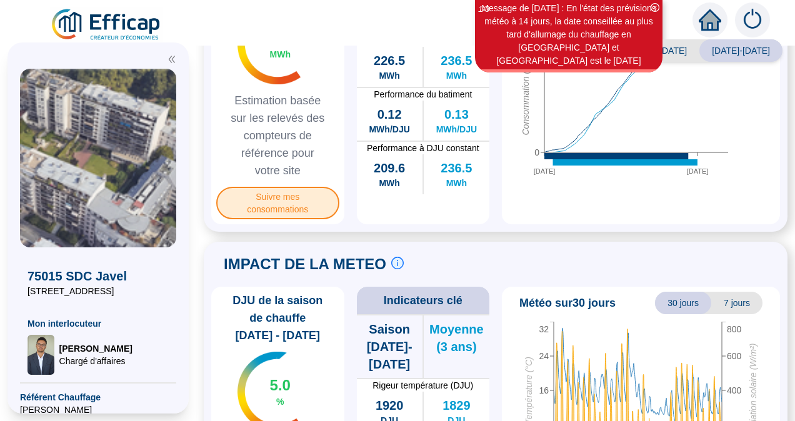  What do you see at coordinates (98, 276) in the screenshot?
I see `span: 75015 SDC Javel` at bounding box center [98, 276].